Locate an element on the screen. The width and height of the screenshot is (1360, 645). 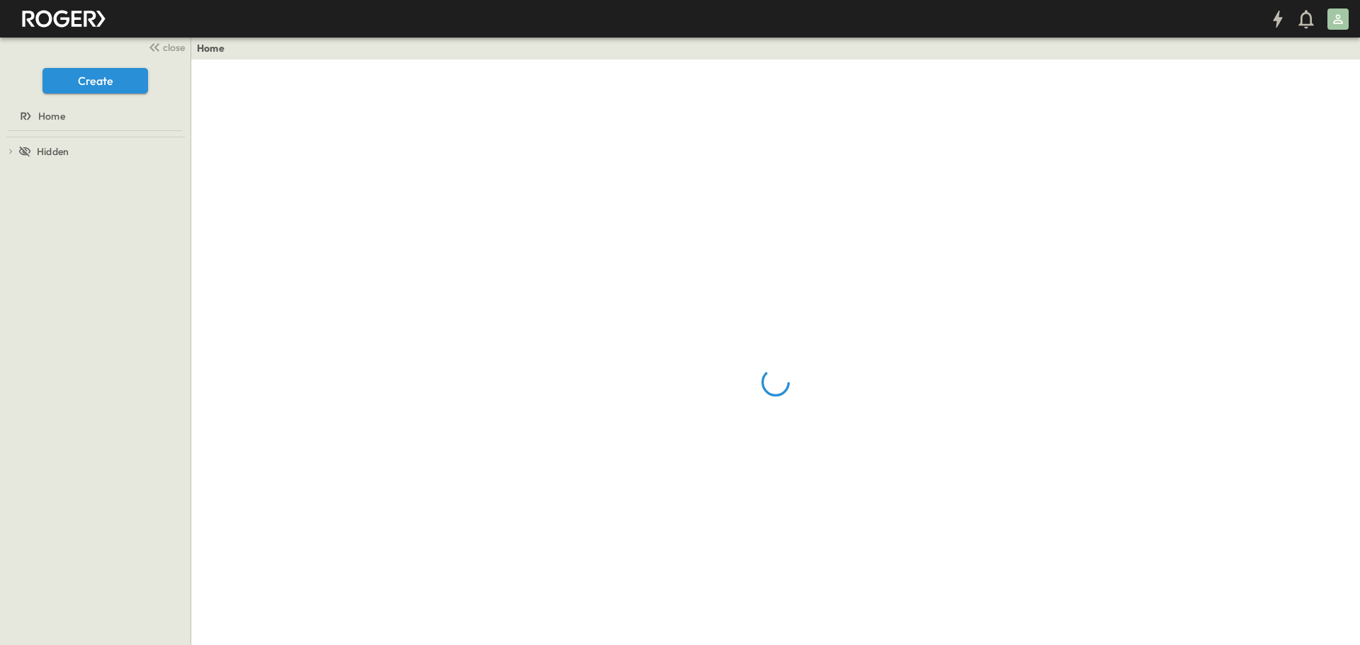
span: Home is located at coordinates (52, 116).